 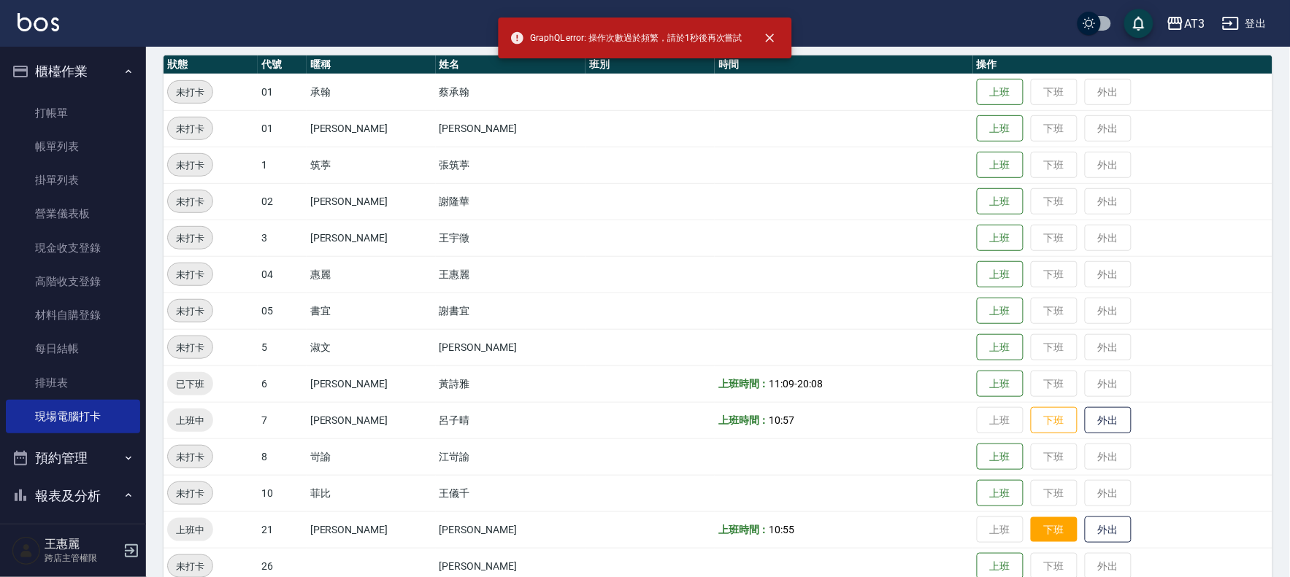 I want to click on td: 黃詩雅, so click(x=511, y=384).